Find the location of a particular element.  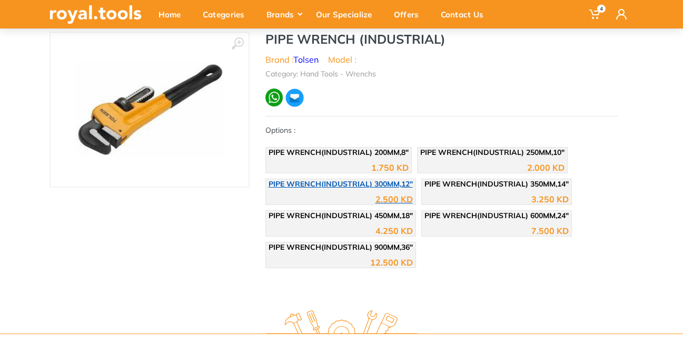

span: PIPE WRENCH(INDUSTRIAL) 200MM,8" is located at coordinates (339, 152).